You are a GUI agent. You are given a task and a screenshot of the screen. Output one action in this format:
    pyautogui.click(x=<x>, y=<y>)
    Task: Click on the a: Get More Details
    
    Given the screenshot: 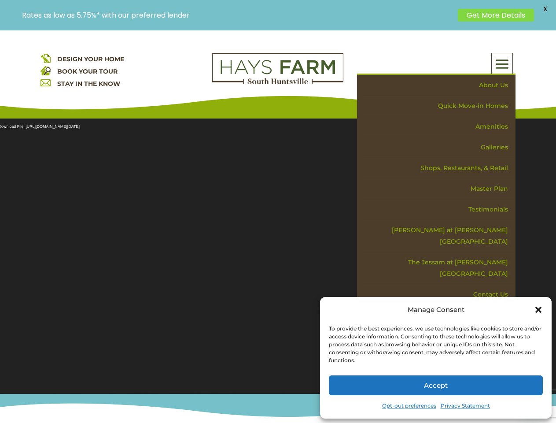 What is the action you would take?
    pyautogui.click(x=496, y=15)
    